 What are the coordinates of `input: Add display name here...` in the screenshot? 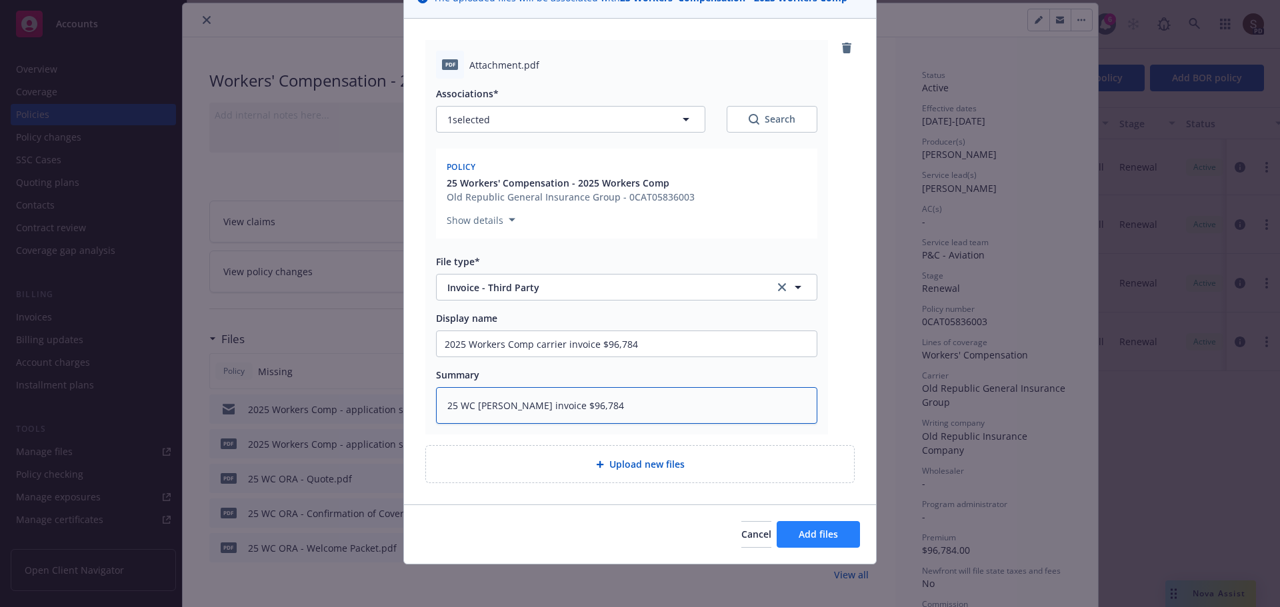 It's located at (627, 344).